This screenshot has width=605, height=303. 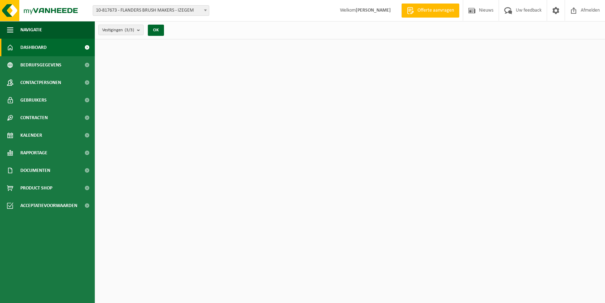 What do you see at coordinates (129, 30) in the screenshot?
I see `count: (3/3)` at bounding box center [129, 30].